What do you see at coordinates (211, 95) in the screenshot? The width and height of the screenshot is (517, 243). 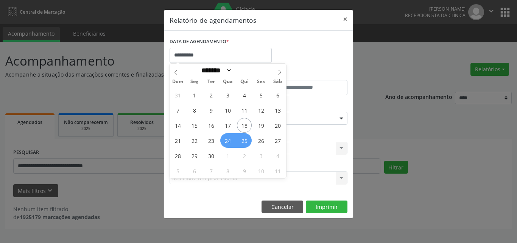 I see `span: Setembro 2, 2025` at bounding box center [211, 95].